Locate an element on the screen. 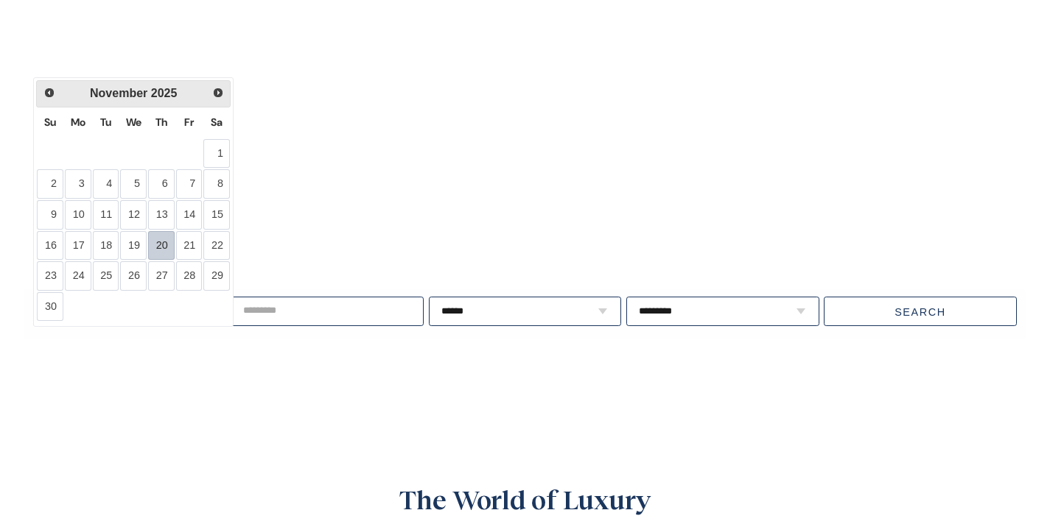 The width and height of the screenshot is (1050, 524). a: 12 is located at coordinates (133, 215).